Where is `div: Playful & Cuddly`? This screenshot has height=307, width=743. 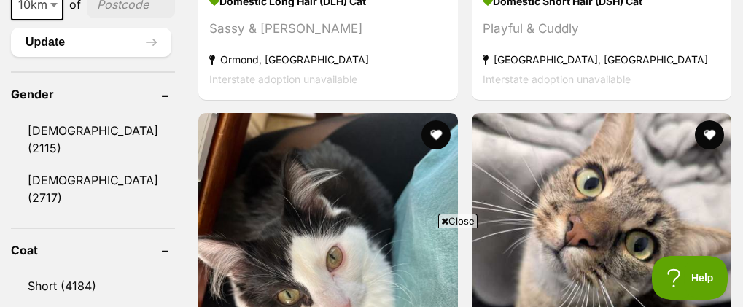 div: Playful & Cuddly is located at coordinates (601, 28).